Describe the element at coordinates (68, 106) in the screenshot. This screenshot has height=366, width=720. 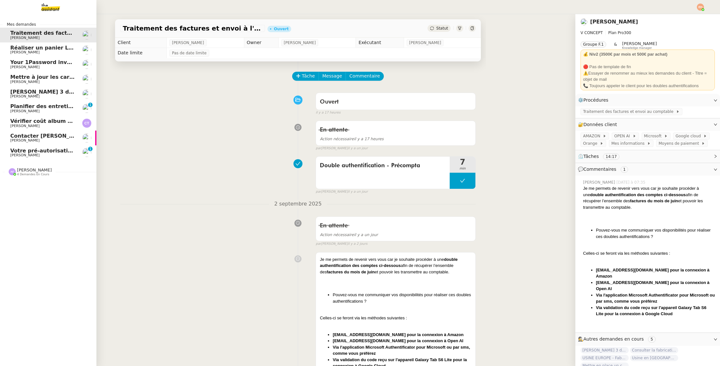
I see `span: Planifier des entretiens de recrutement` at that location.